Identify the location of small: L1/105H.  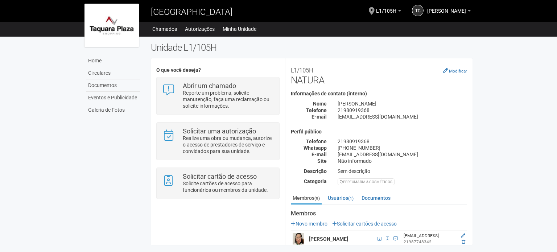
(302, 70).